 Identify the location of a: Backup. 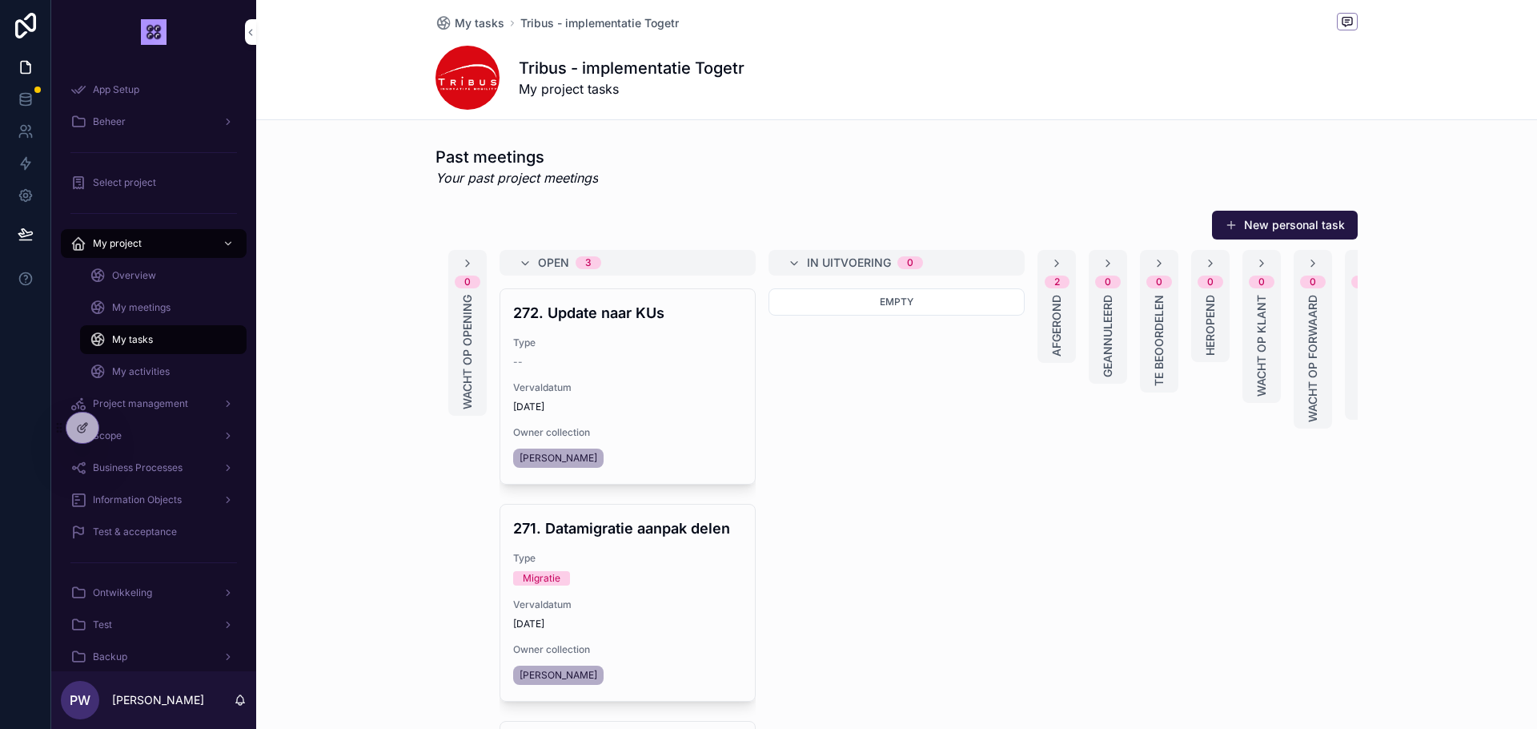
(154, 657).